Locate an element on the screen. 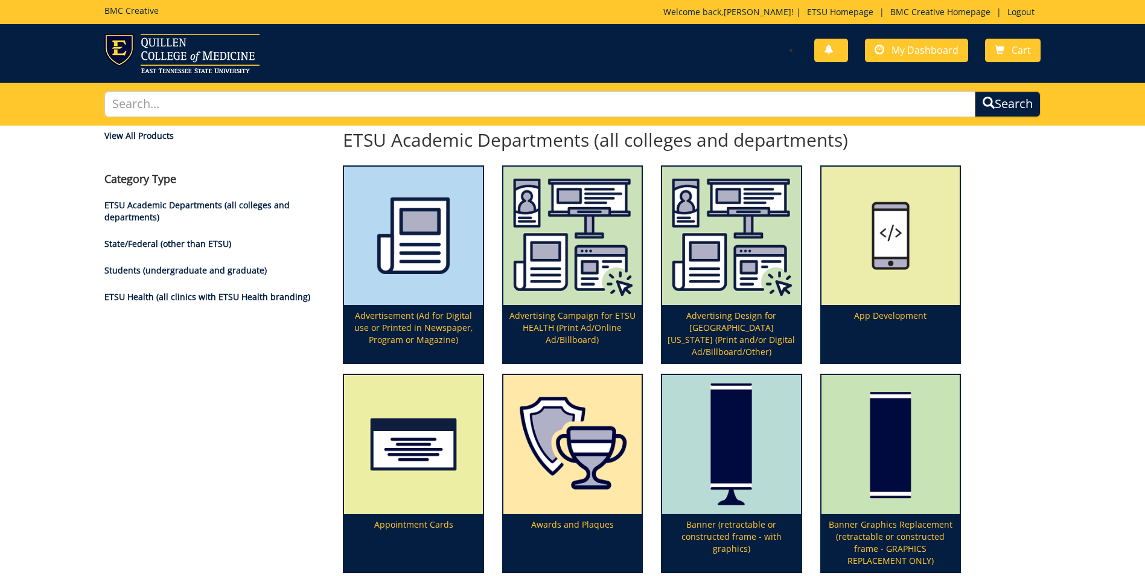  a: Cart is located at coordinates (1013, 50).